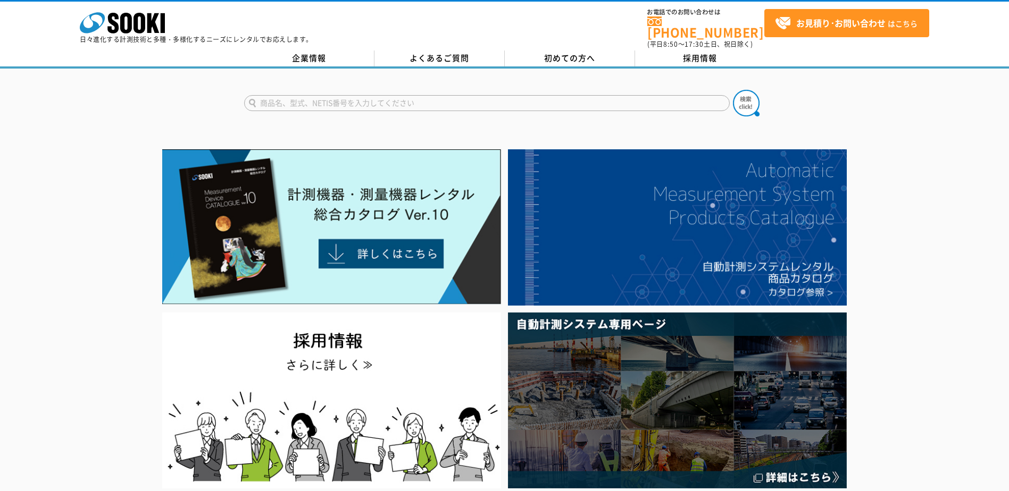  What do you see at coordinates (846, 23) in the screenshot?
I see `span: はこちら` at bounding box center [846, 23].